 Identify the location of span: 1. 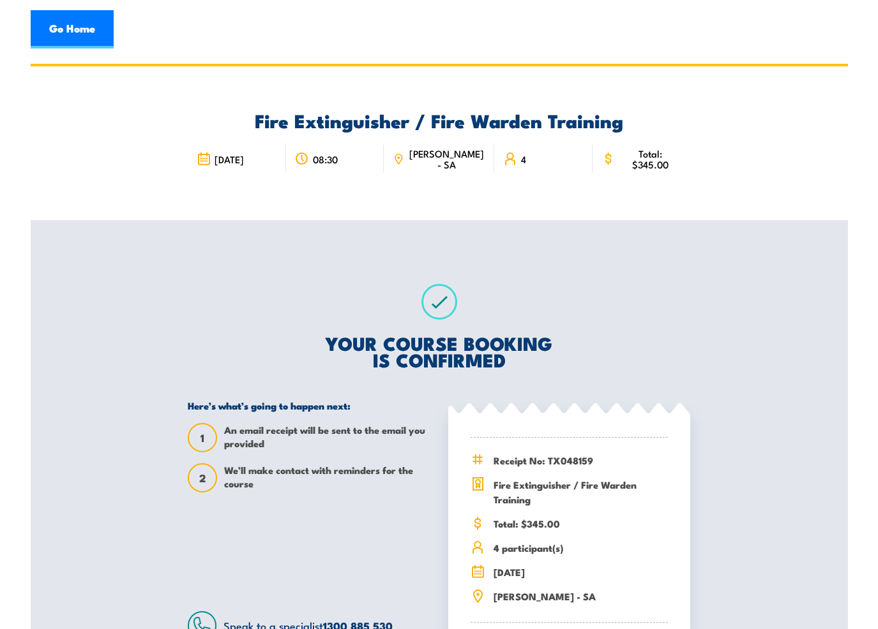
(202, 438).